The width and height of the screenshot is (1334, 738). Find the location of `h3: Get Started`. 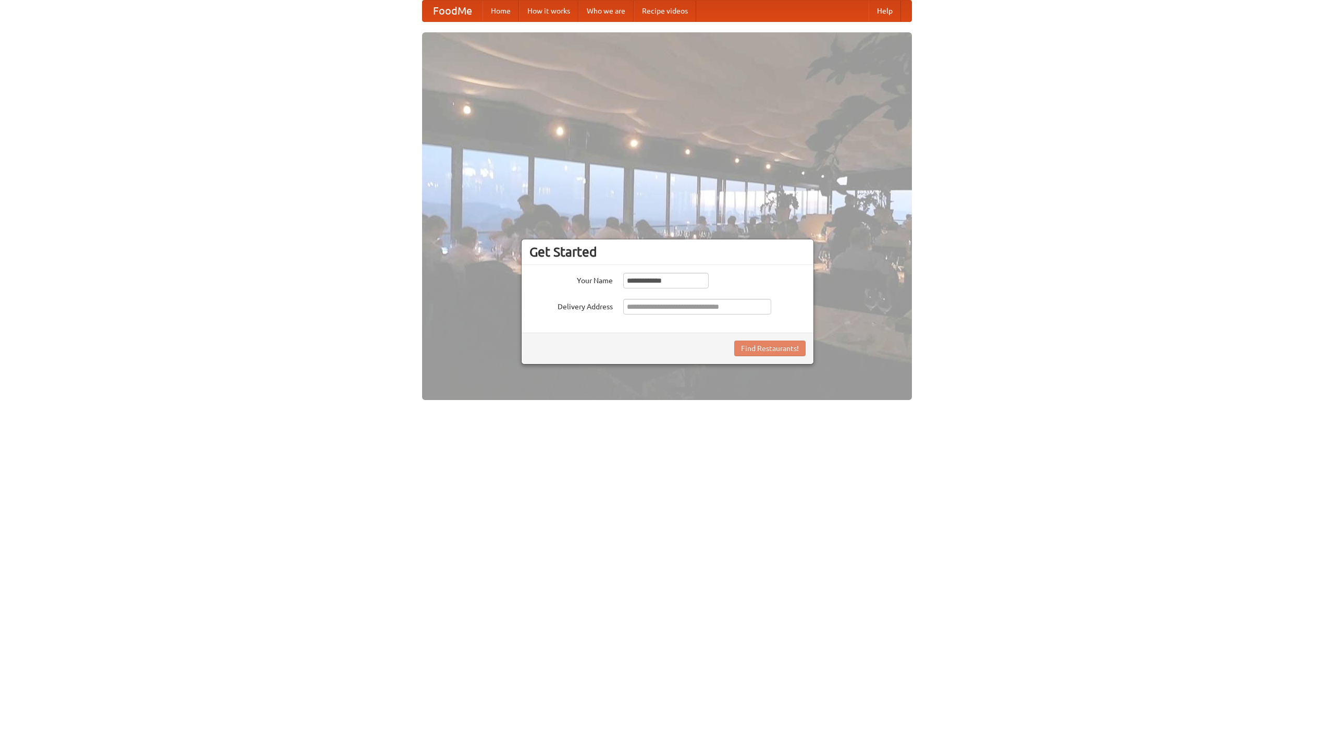

h3: Get Started is located at coordinates (668, 252).